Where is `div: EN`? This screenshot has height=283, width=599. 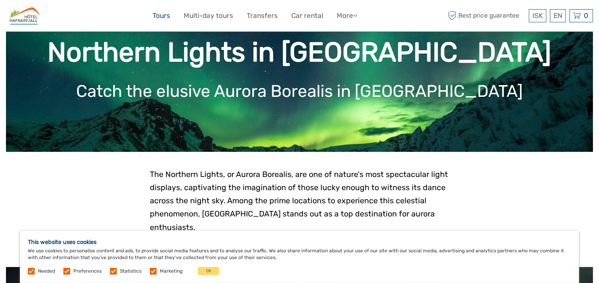 div: EN is located at coordinates (558, 16).